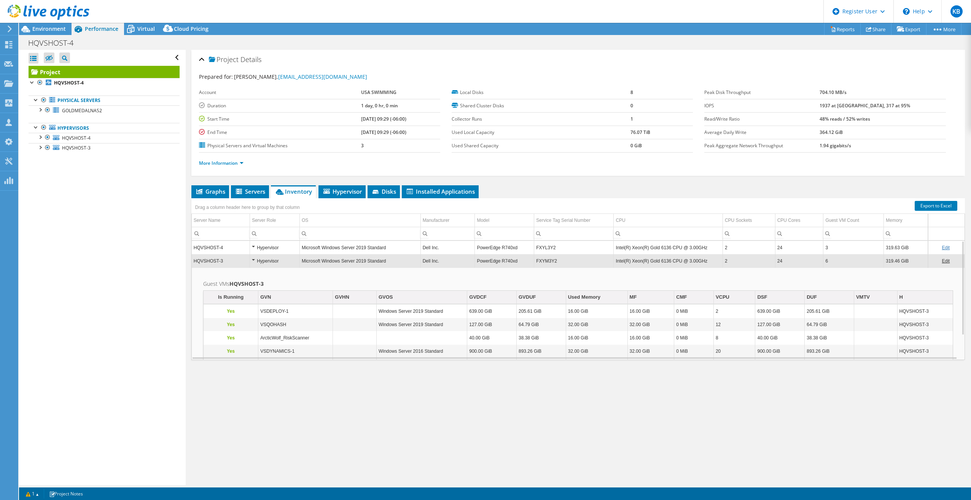  Describe the element at coordinates (251, 59) in the screenshot. I see `span: Details` at that location.